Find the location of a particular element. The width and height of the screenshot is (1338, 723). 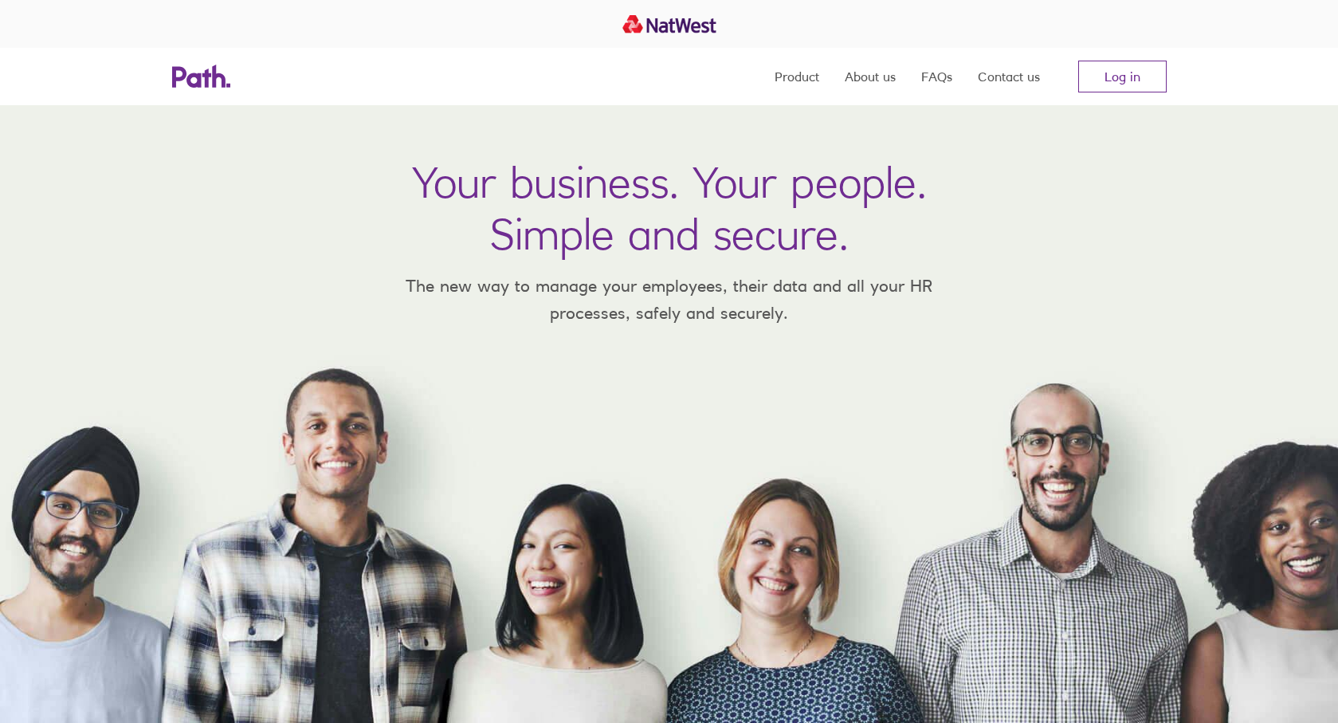

a: Contact us is located at coordinates (1009, 76).